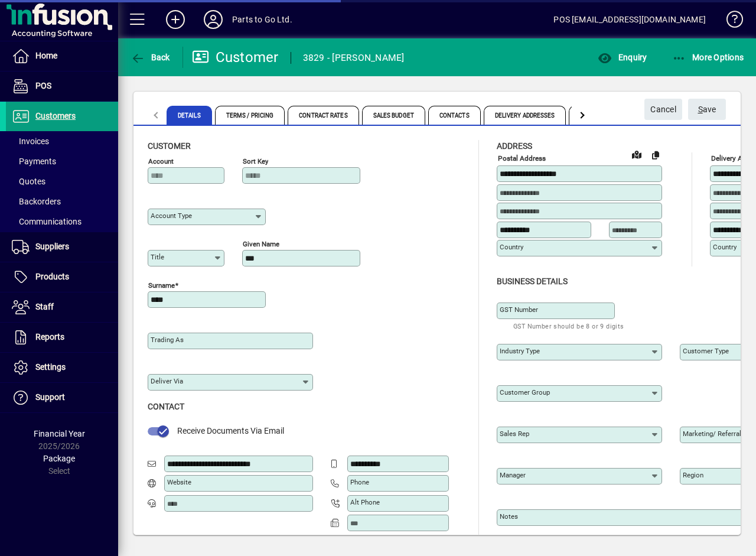  Describe the element at coordinates (62, 141) in the screenshot. I see `a: Invoices` at that location.